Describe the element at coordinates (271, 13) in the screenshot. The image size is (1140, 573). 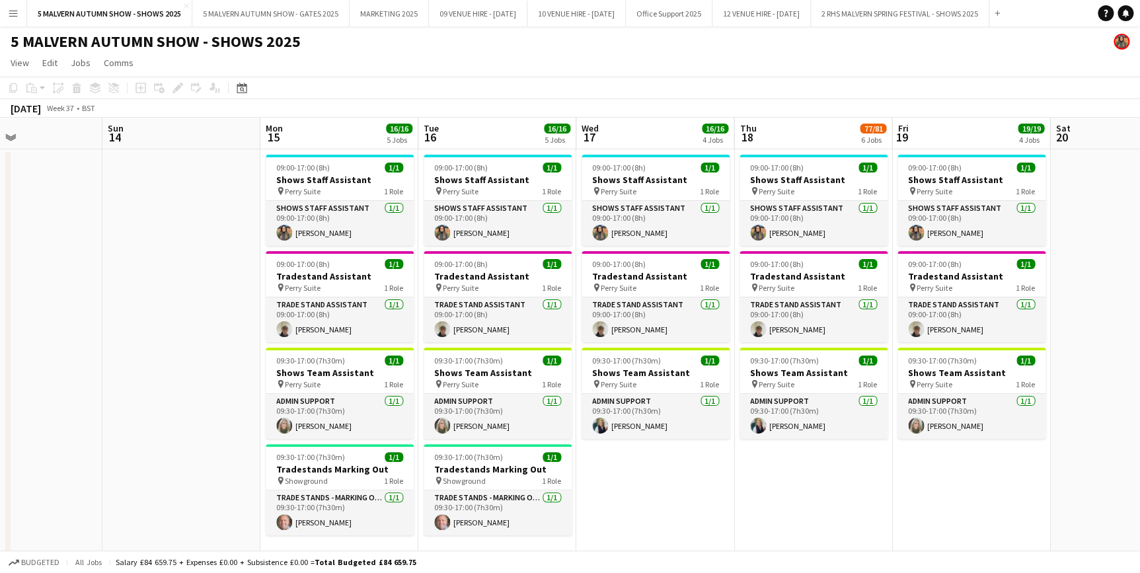
I see `button: 5 MALVERN AUTUMN SHOW - GATES 2025` at that location.